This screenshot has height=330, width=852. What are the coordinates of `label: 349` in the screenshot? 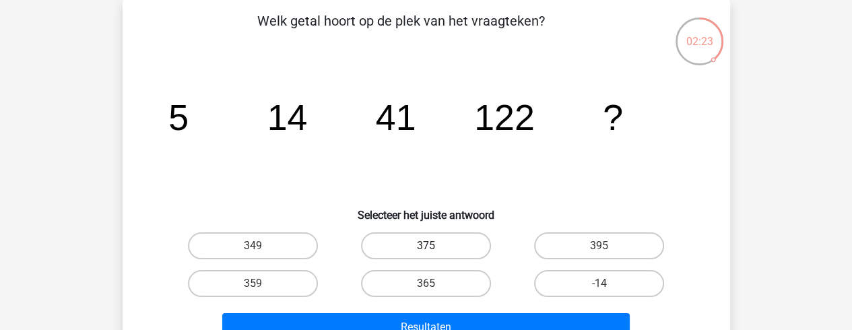 It's located at (252, 246).